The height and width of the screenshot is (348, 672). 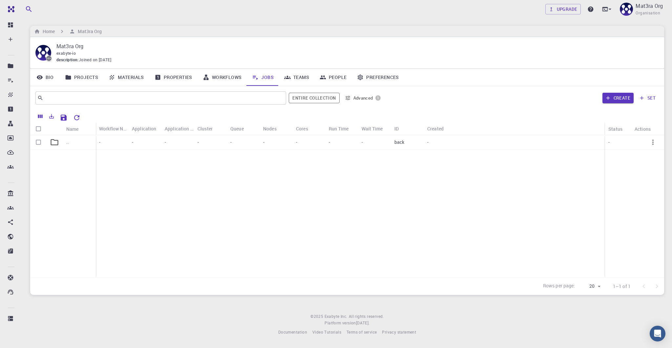 What do you see at coordinates (314, 98) in the screenshot?
I see `span: Filter throughout whole library including sets (folders)` at bounding box center [314, 98].